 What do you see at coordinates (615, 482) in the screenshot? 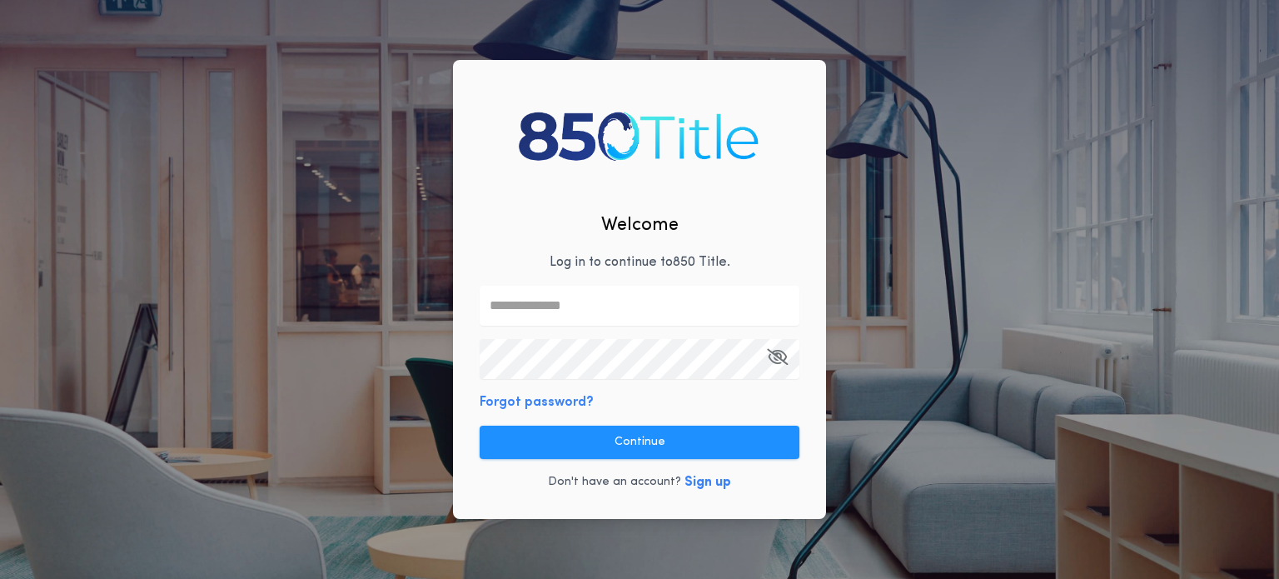
I see `p: Don't have an account?` at bounding box center [615, 482].